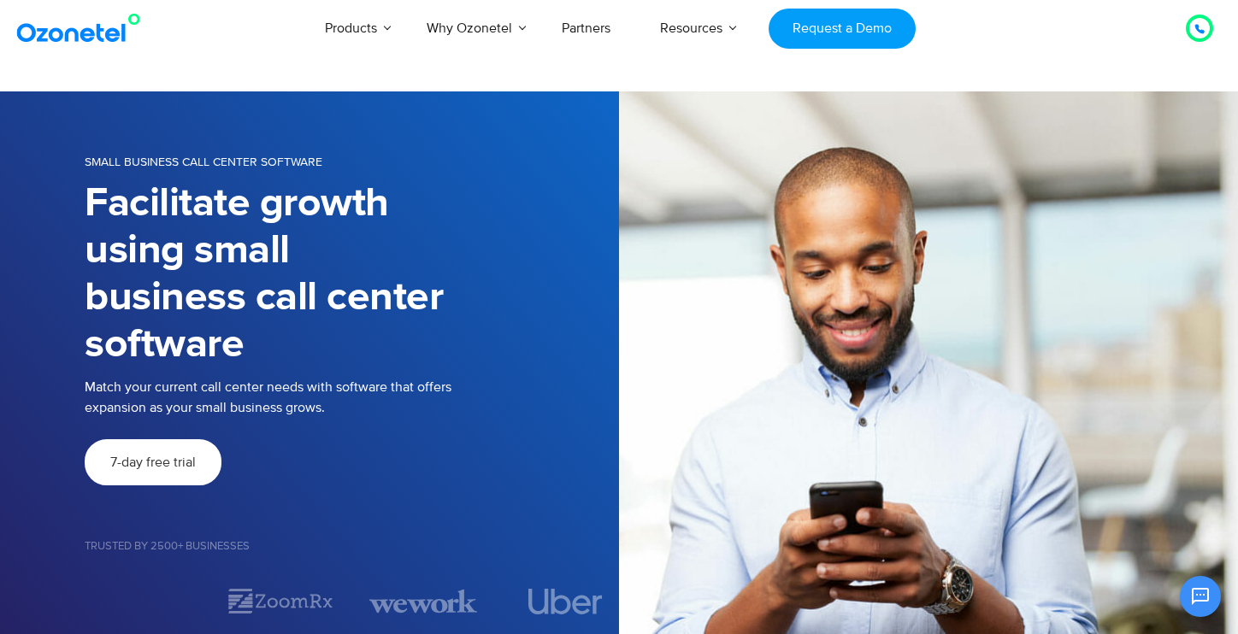 This screenshot has width=1238, height=634. Describe the element at coordinates (272, 274) in the screenshot. I see `h1: Facilitate growth using small business call center software` at that location.